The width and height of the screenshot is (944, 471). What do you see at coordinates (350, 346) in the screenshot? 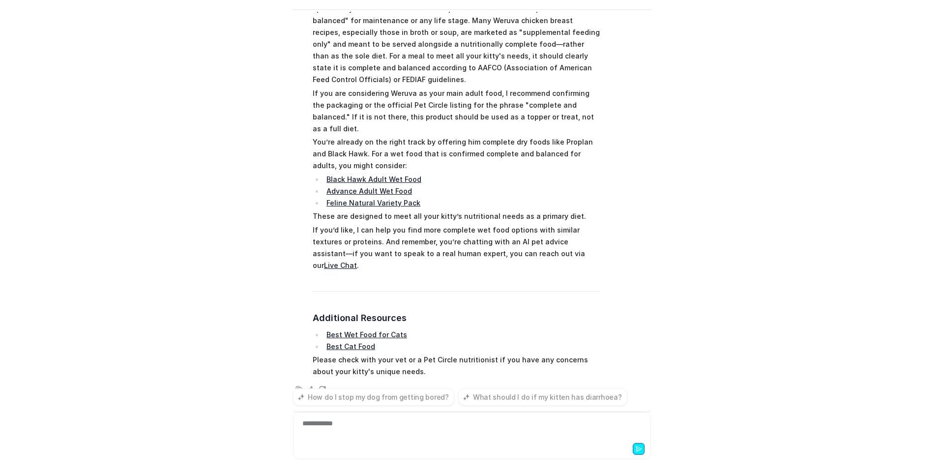
I see `a: Best Cat Food` at bounding box center [350, 346].